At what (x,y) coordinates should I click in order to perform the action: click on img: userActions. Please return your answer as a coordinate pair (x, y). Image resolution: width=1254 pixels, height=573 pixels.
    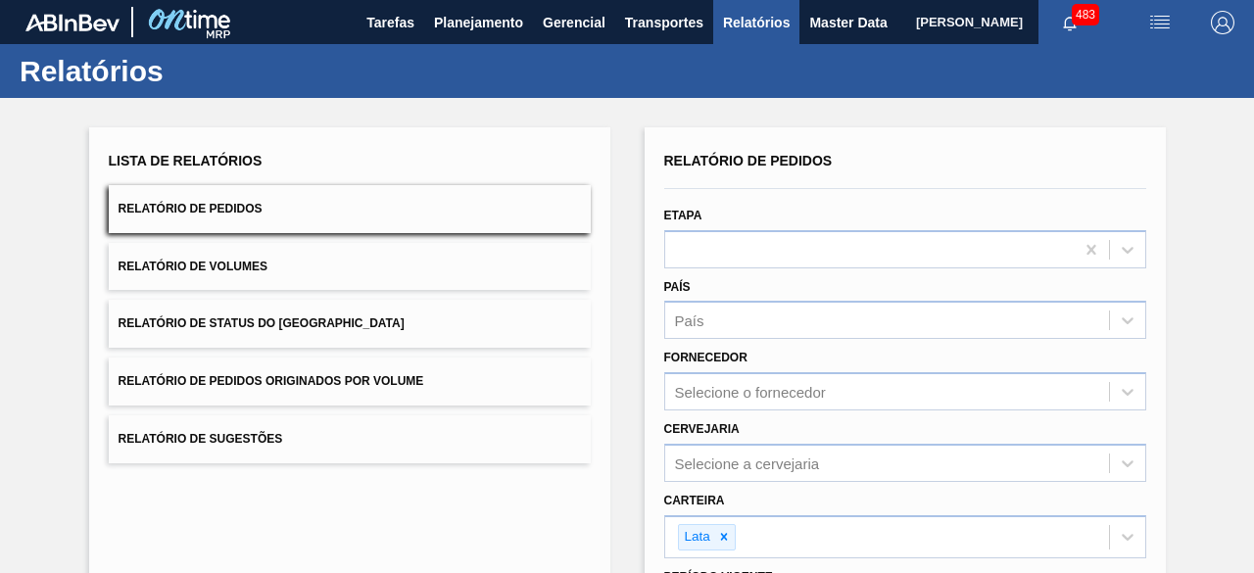
    Looking at the image, I should click on (1160, 23).